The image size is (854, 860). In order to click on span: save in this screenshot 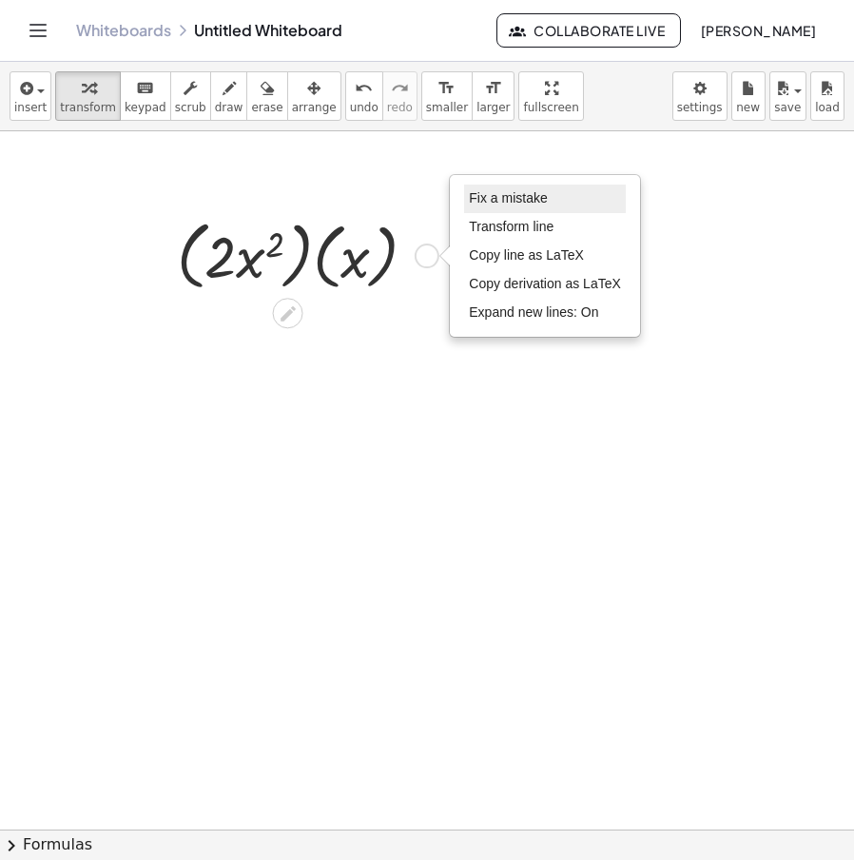, I will do `click(787, 107)`.